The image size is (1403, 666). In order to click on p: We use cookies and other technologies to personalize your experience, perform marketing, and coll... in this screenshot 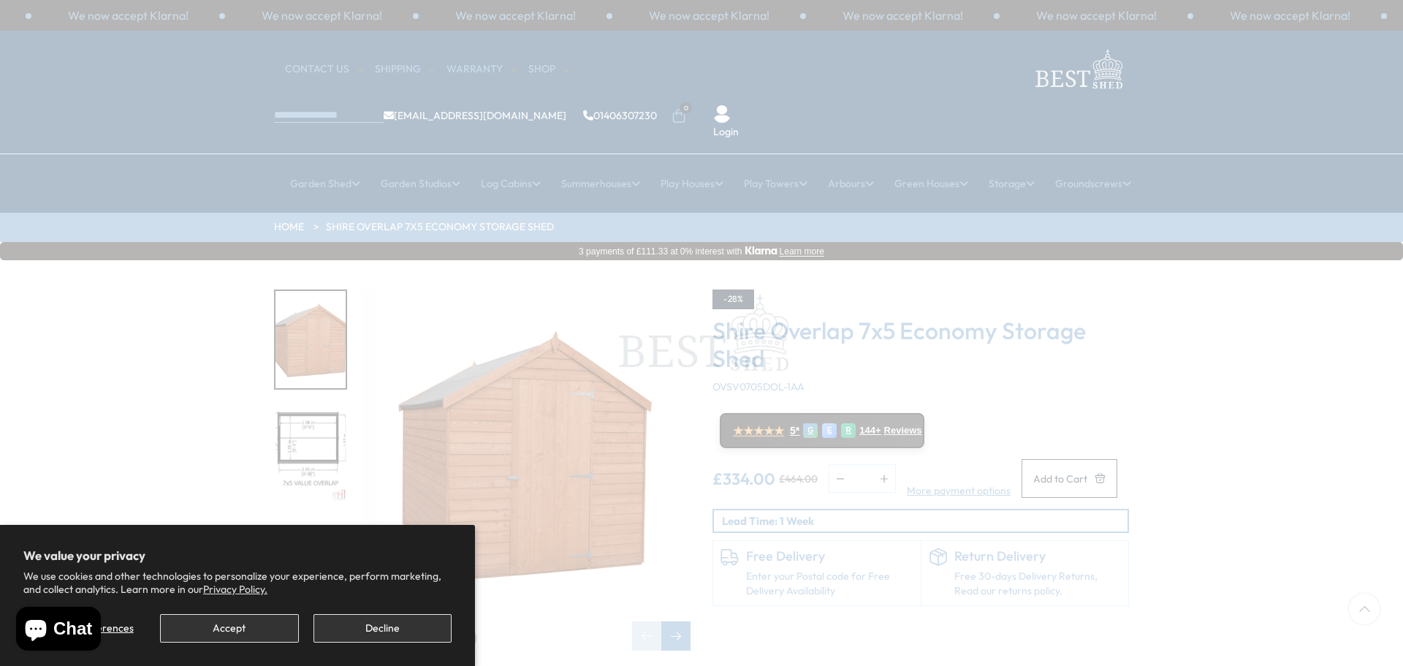, I will do `click(238, 582)`.